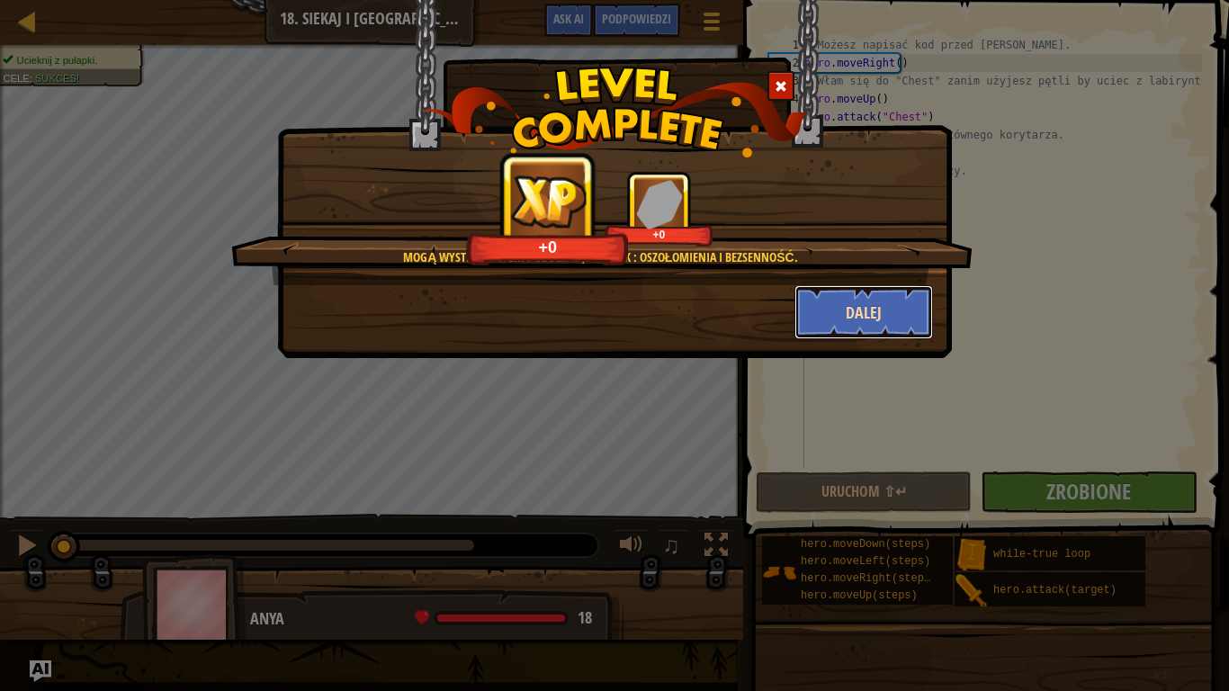  Describe the element at coordinates (864, 312) in the screenshot. I see `button: Dalej` at that location.